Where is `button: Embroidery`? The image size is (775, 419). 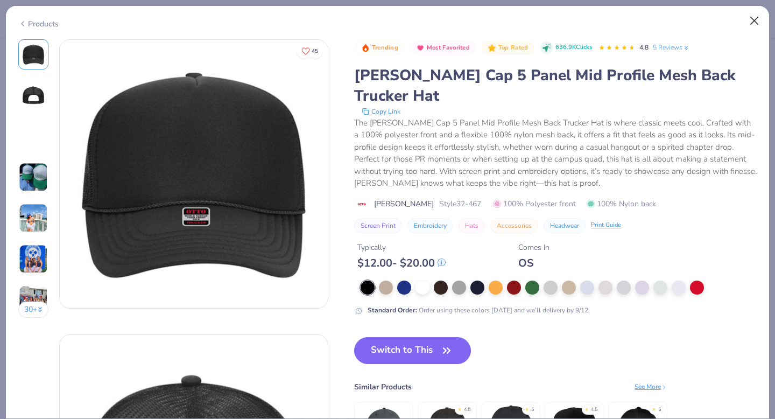
button: Embroidery is located at coordinates (430, 226).